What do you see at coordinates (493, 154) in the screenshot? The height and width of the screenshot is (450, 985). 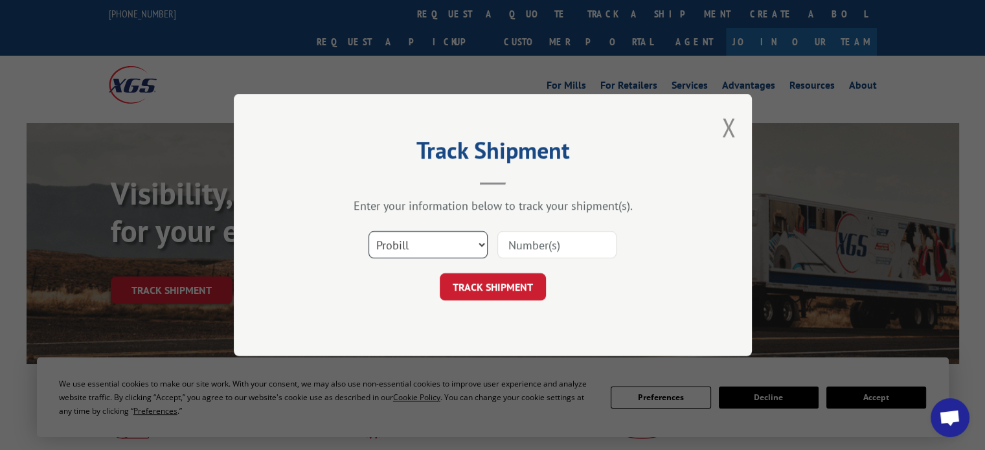 I see `h2: Track Shipment` at bounding box center [493, 154].